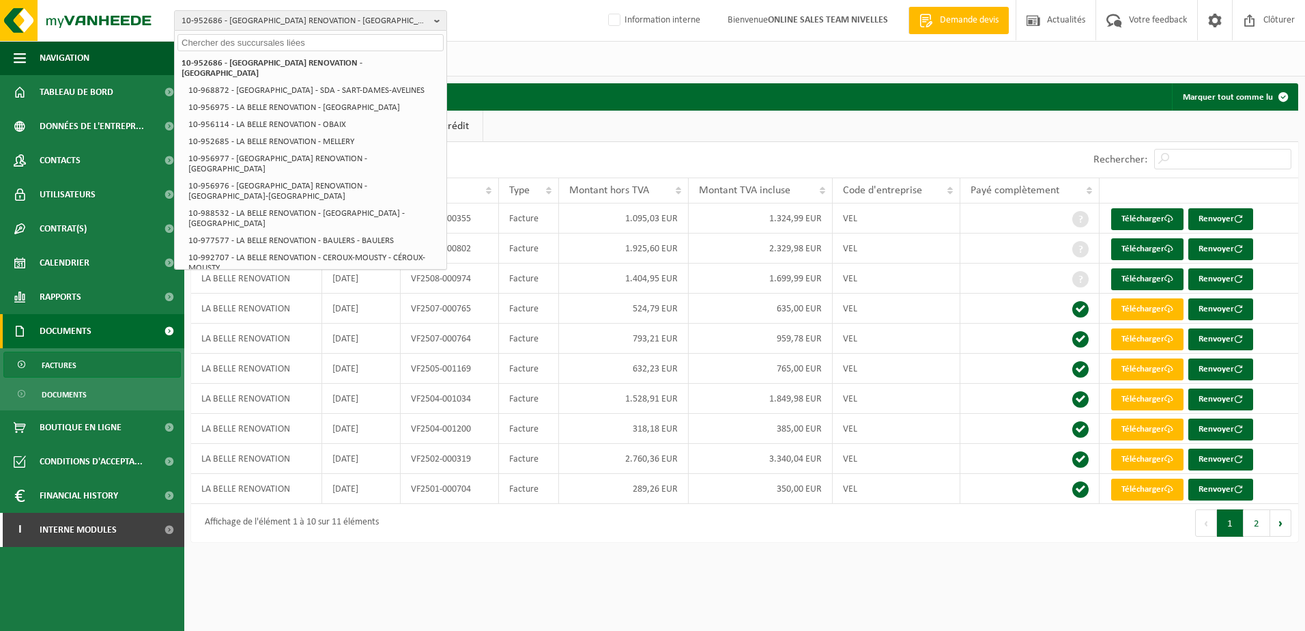  What do you see at coordinates (609, 190) in the screenshot?
I see `span: Montant hors TVA` at bounding box center [609, 190].